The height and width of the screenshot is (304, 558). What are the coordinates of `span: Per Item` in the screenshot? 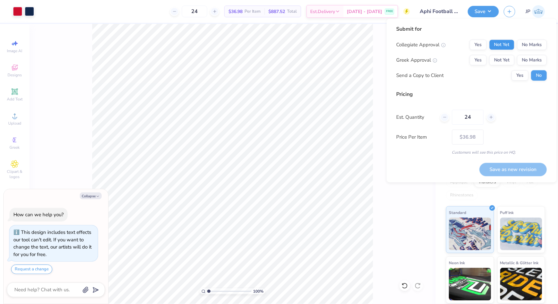 It's located at (252, 11).